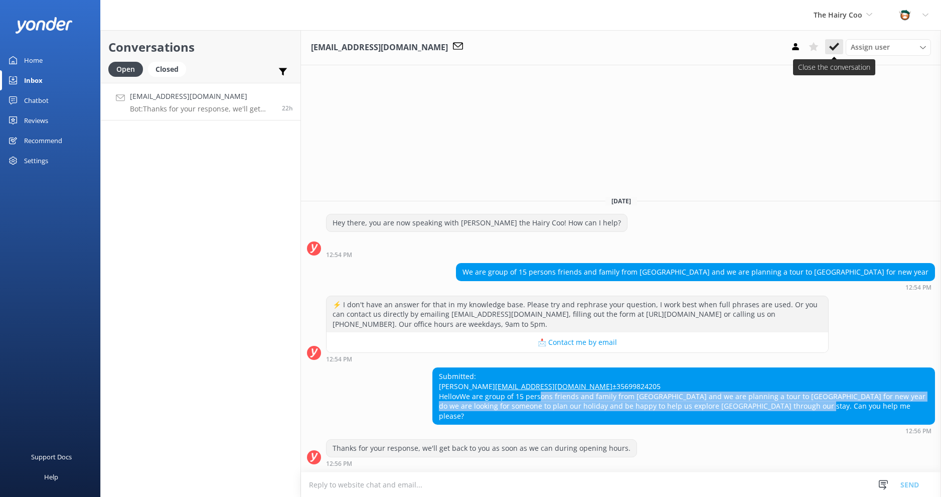  What do you see at coordinates (51, 456) in the screenshot?
I see `div: Support Docs` at bounding box center [51, 456].